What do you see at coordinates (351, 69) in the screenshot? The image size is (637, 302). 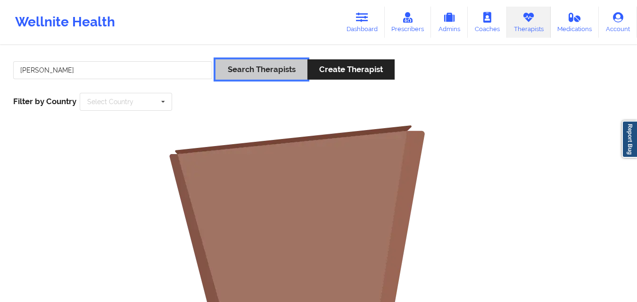 I see `button: Create Therapist` at bounding box center [351, 69].